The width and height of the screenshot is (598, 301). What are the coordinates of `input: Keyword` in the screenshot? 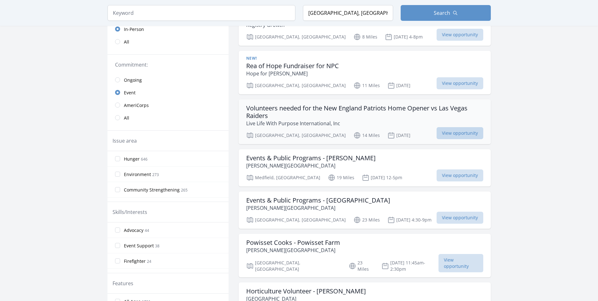 It's located at (202, 13).